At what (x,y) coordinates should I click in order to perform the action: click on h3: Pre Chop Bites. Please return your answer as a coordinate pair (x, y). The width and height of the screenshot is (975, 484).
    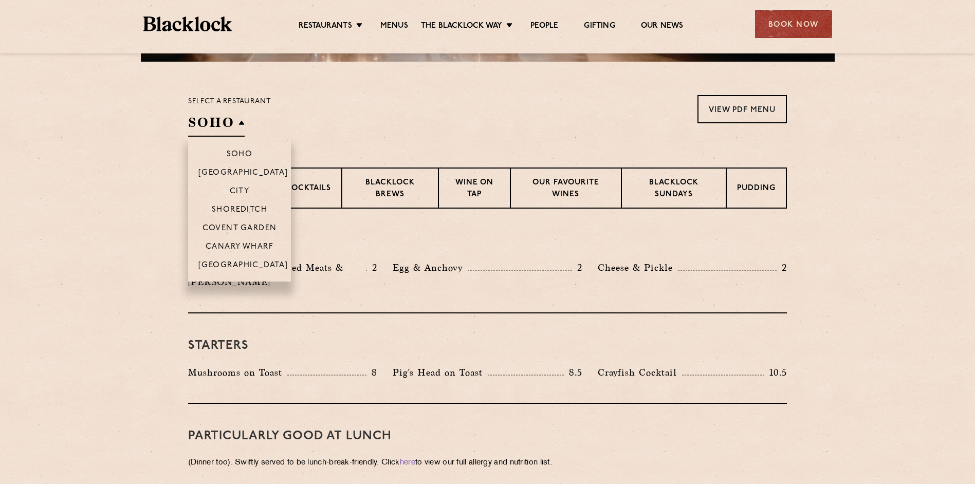
    Looking at the image, I should click on (487, 241).